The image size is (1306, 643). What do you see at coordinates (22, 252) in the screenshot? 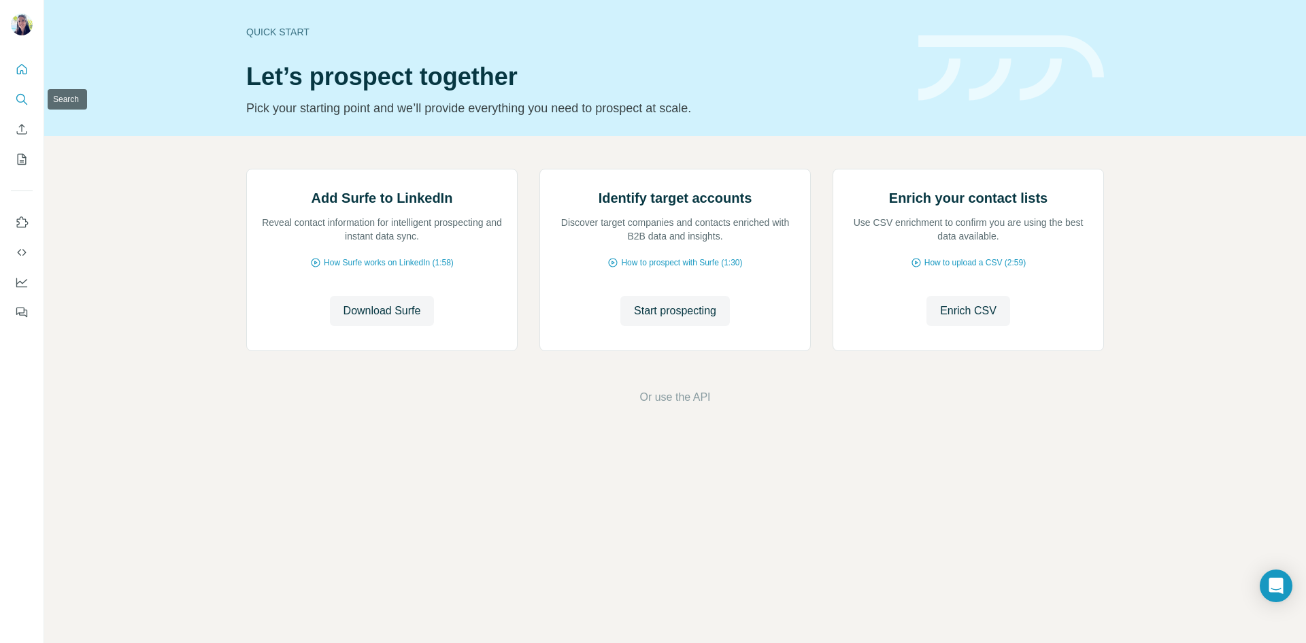
I see `button: Use Surfe API` at bounding box center [22, 252].